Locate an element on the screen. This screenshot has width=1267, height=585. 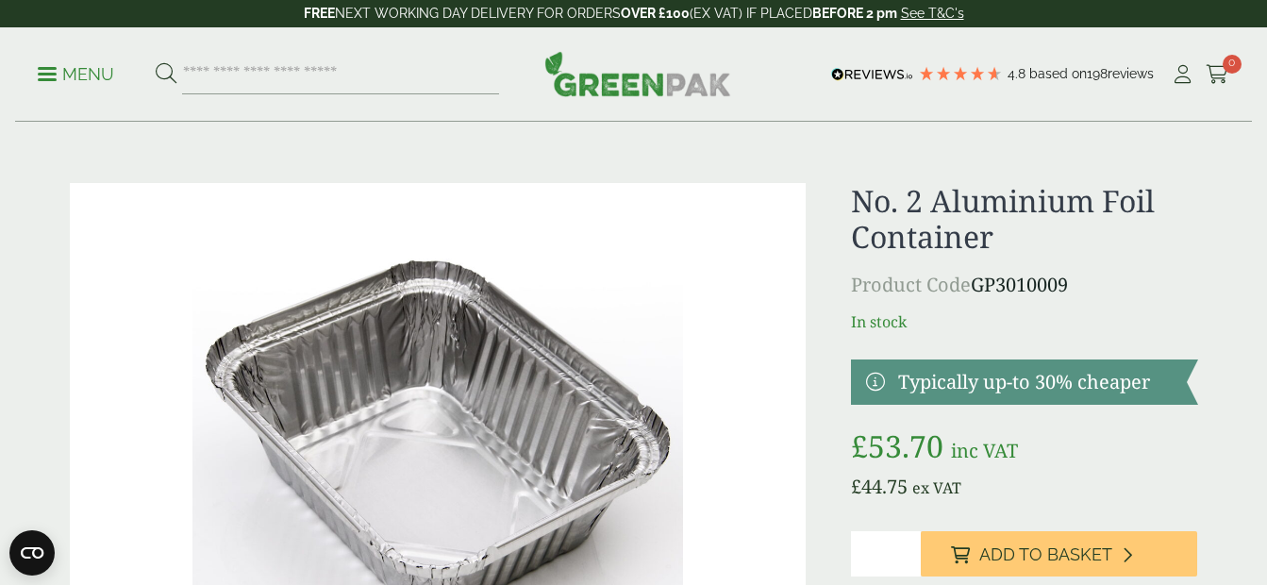
p: GP3010009 is located at coordinates (1024, 285).